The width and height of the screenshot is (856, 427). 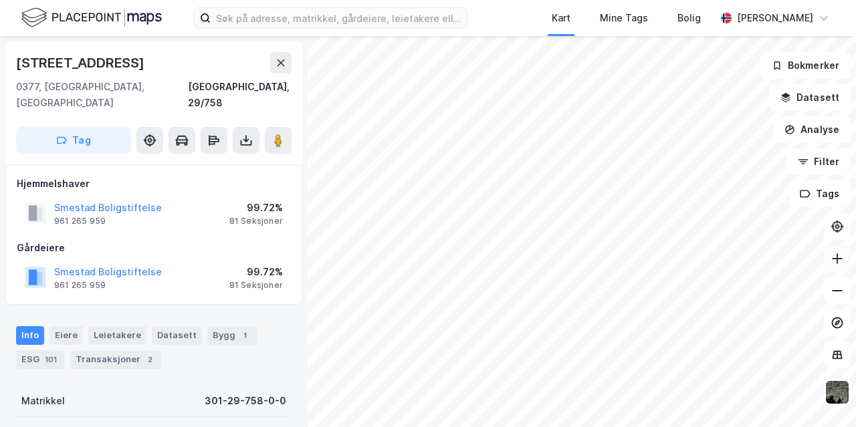 I want to click on div: Eiere, so click(x=66, y=336).